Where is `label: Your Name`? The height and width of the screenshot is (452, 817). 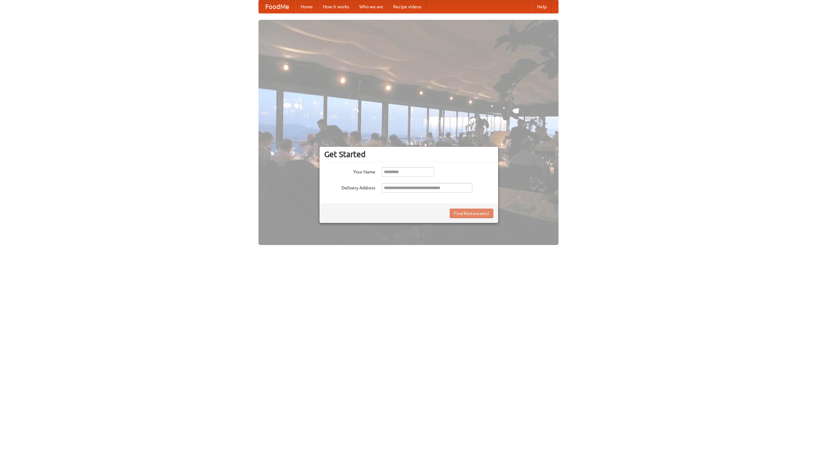 label: Your Name is located at coordinates (350, 171).